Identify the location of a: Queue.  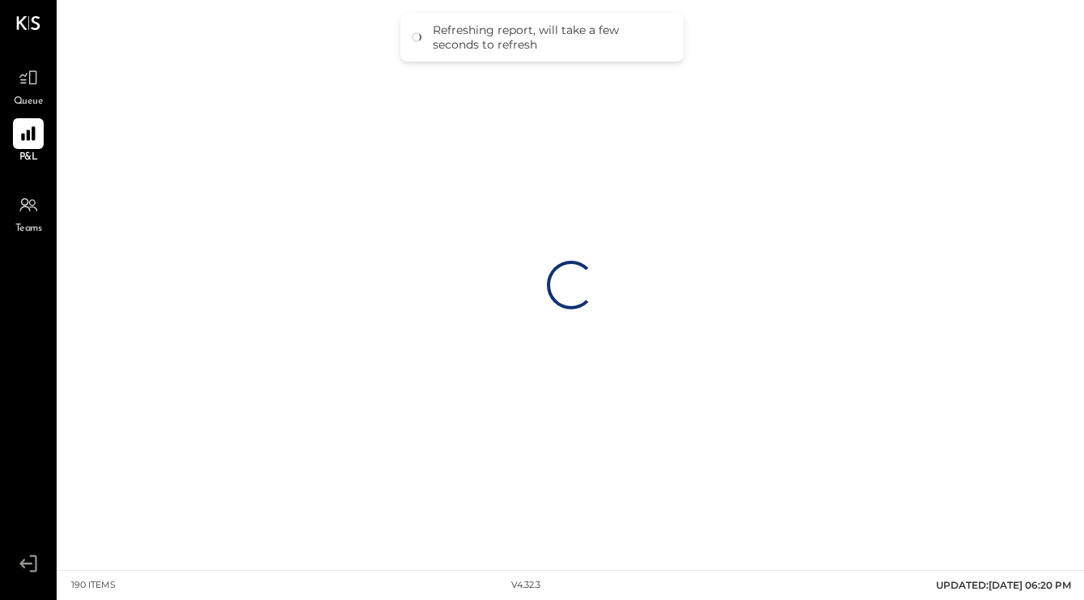
(28, 86).